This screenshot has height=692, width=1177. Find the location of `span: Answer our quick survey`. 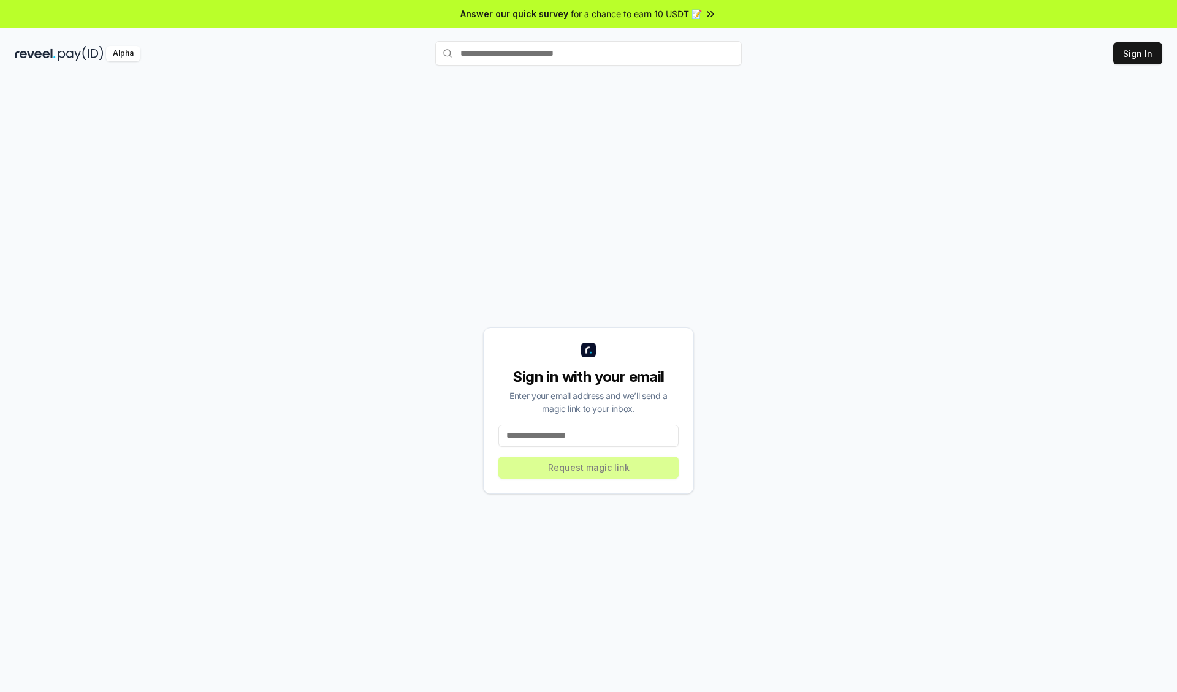

span: Answer our quick survey is located at coordinates (514, 13).